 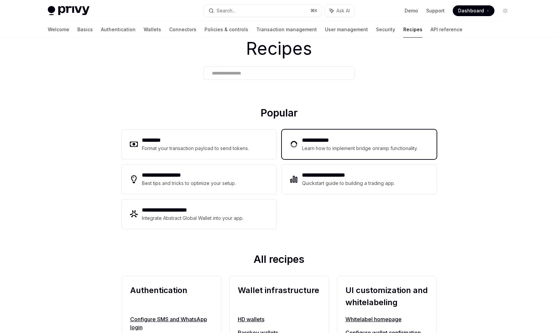 What do you see at coordinates (171, 297) in the screenshot?
I see `h2: Authentication` at bounding box center [171, 297].